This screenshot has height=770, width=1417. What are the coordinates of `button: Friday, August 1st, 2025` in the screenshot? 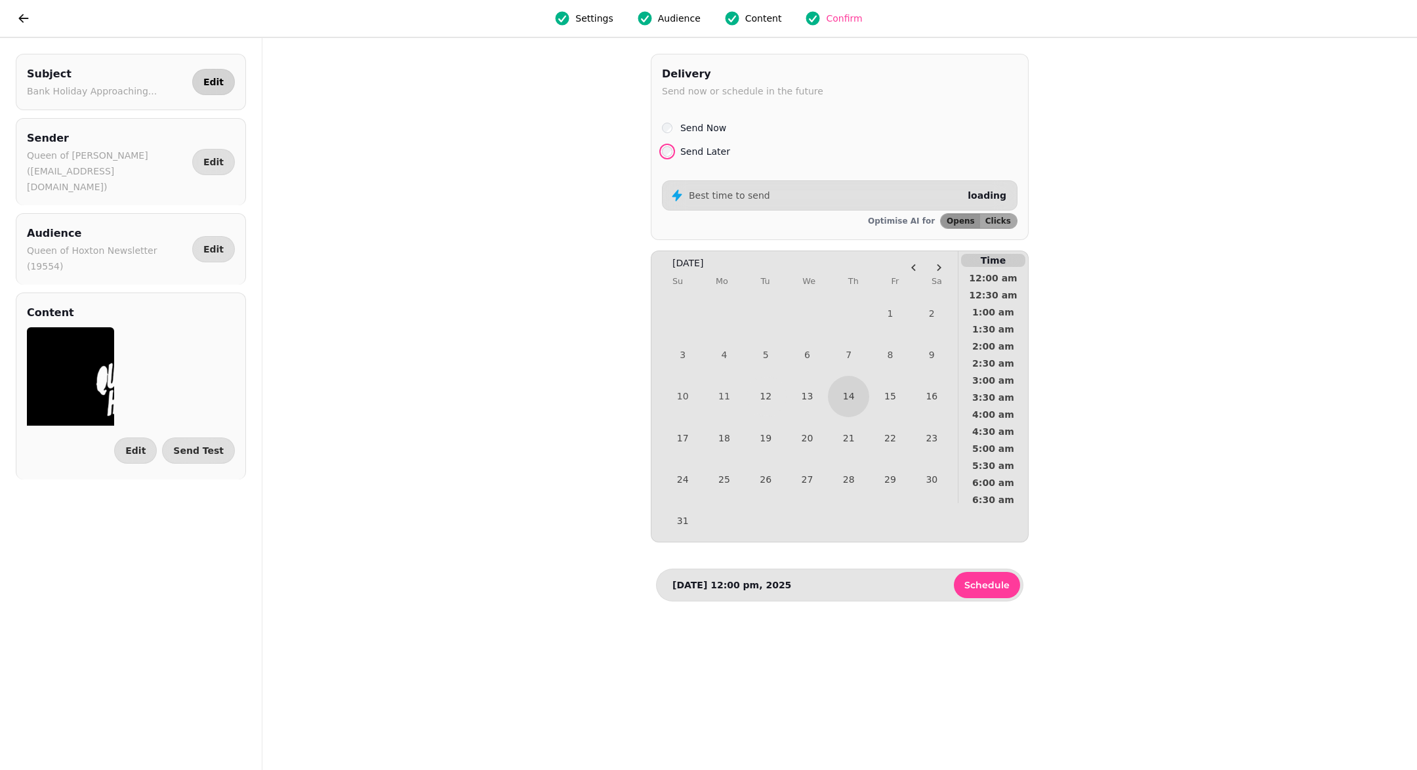 It's located at (890, 313).